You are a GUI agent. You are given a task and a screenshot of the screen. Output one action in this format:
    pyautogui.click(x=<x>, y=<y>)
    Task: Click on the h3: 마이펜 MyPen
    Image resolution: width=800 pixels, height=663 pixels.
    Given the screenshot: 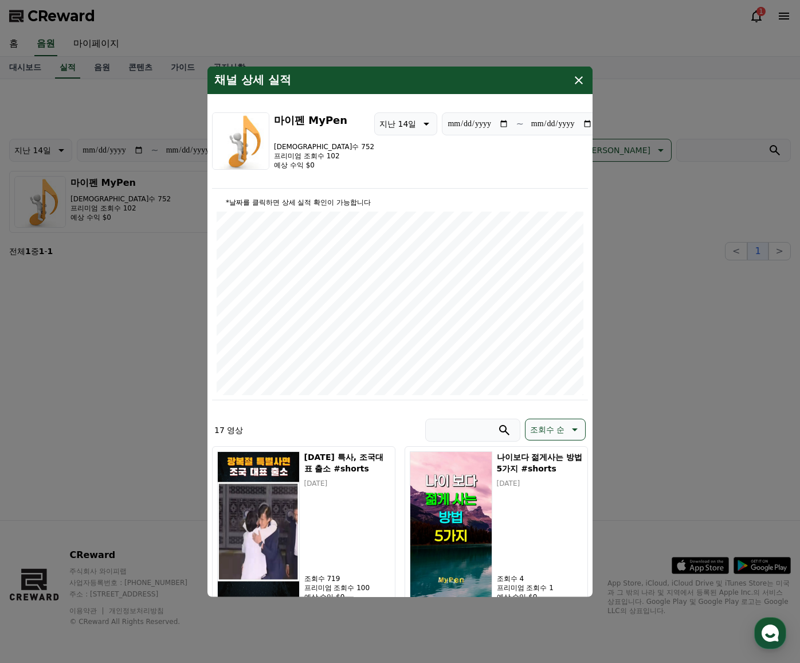 What is the action you would take?
    pyautogui.click(x=324, y=120)
    